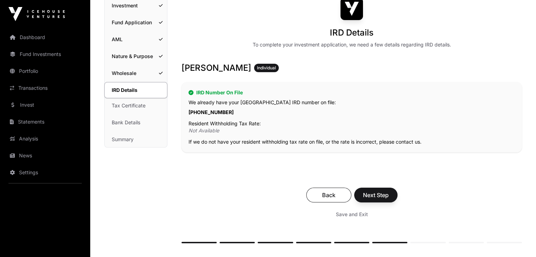 The width and height of the screenshot is (536, 257). What do you see at coordinates (45, 37) in the screenshot?
I see `a: Dashboard` at bounding box center [45, 37].